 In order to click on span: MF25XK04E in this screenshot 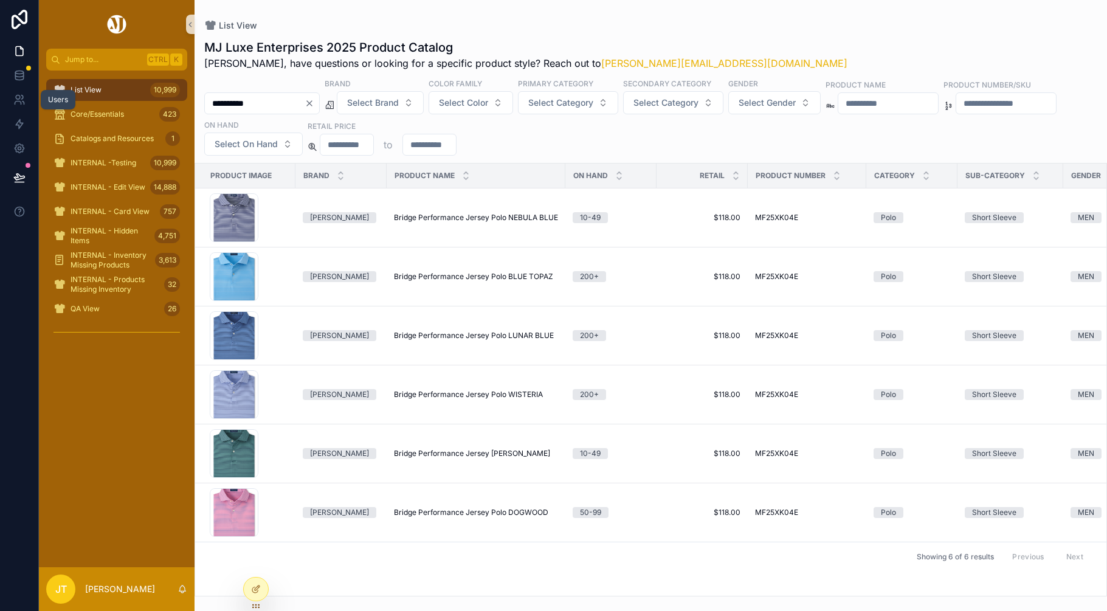, I will do `click(777, 454)`.